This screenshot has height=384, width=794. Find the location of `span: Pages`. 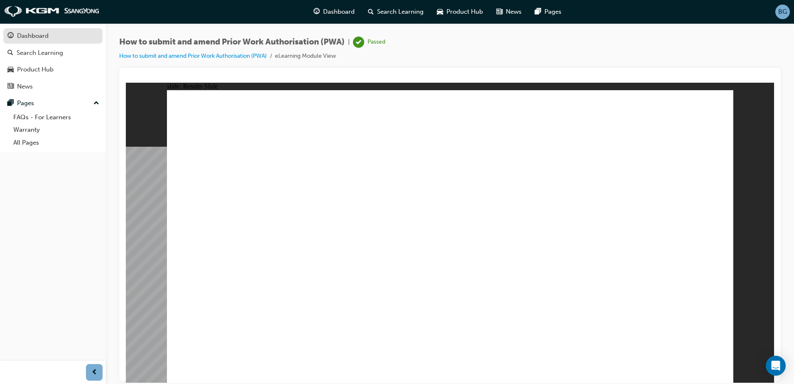

span: Pages is located at coordinates (552, 12).